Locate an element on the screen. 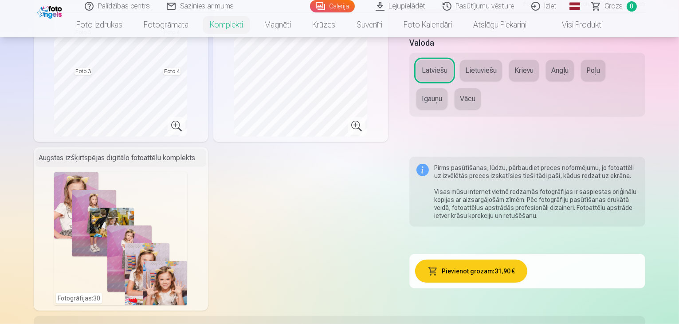 This screenshot has height=324, width=679. div: Augstas izšķirtspējas digitālo fotoattēlu komplekts is located at coordinates (121, 158).